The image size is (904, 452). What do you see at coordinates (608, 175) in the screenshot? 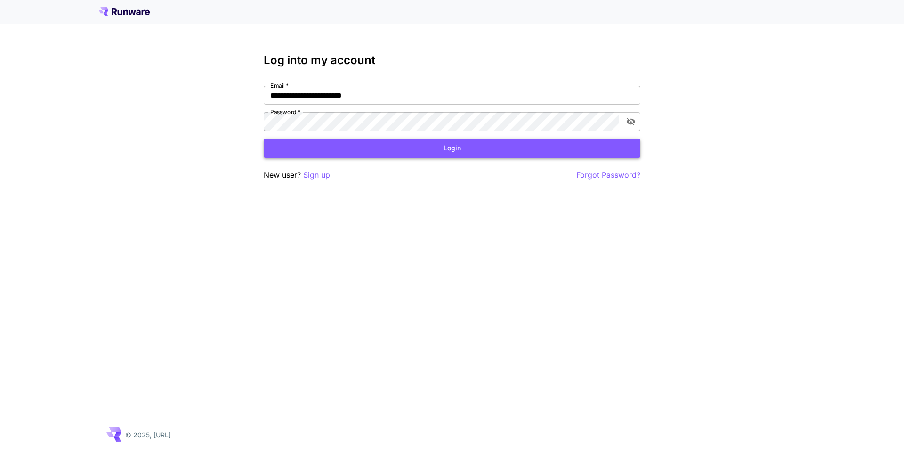
I see `p: Forgot Password?` at bounding box center [608, 175].